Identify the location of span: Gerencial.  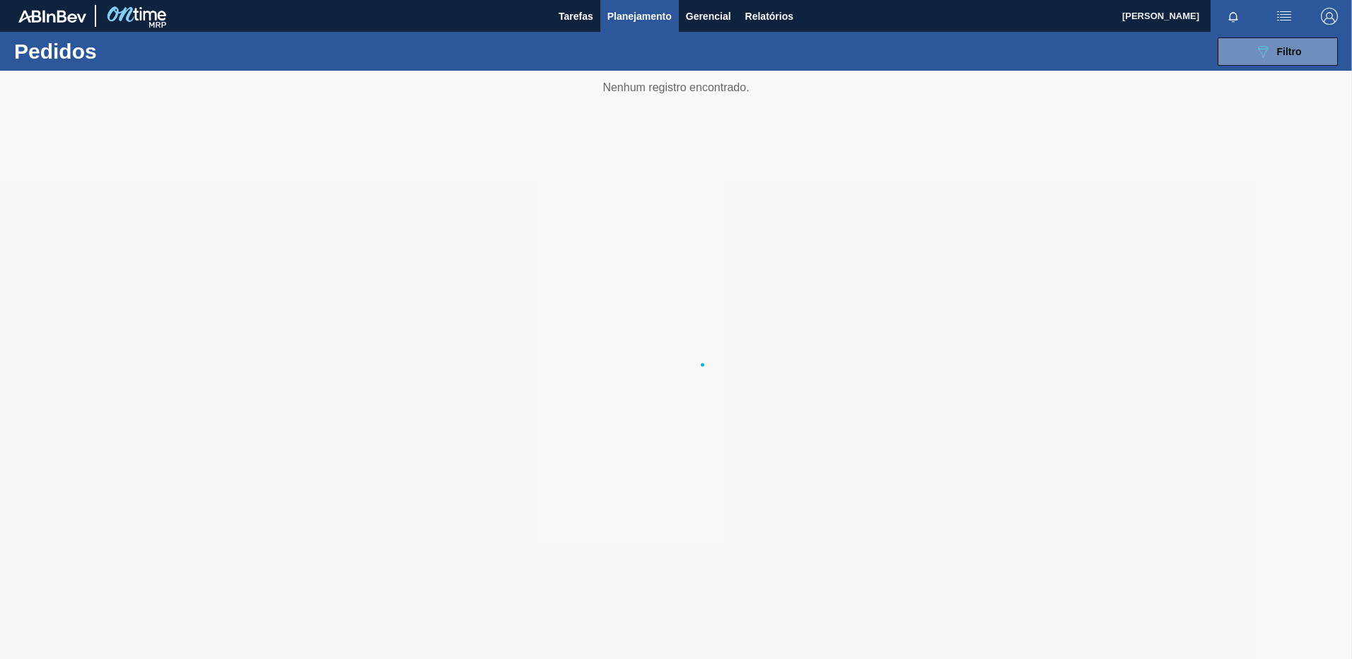
(708, 16).